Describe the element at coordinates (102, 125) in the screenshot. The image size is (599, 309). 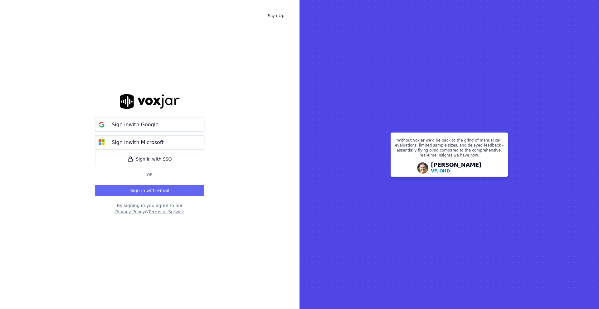
I see `img: google Sign in button` at that location.